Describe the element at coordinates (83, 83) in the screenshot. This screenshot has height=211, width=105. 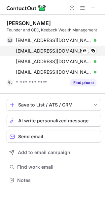
I see `button: Reveal Button` at that location.